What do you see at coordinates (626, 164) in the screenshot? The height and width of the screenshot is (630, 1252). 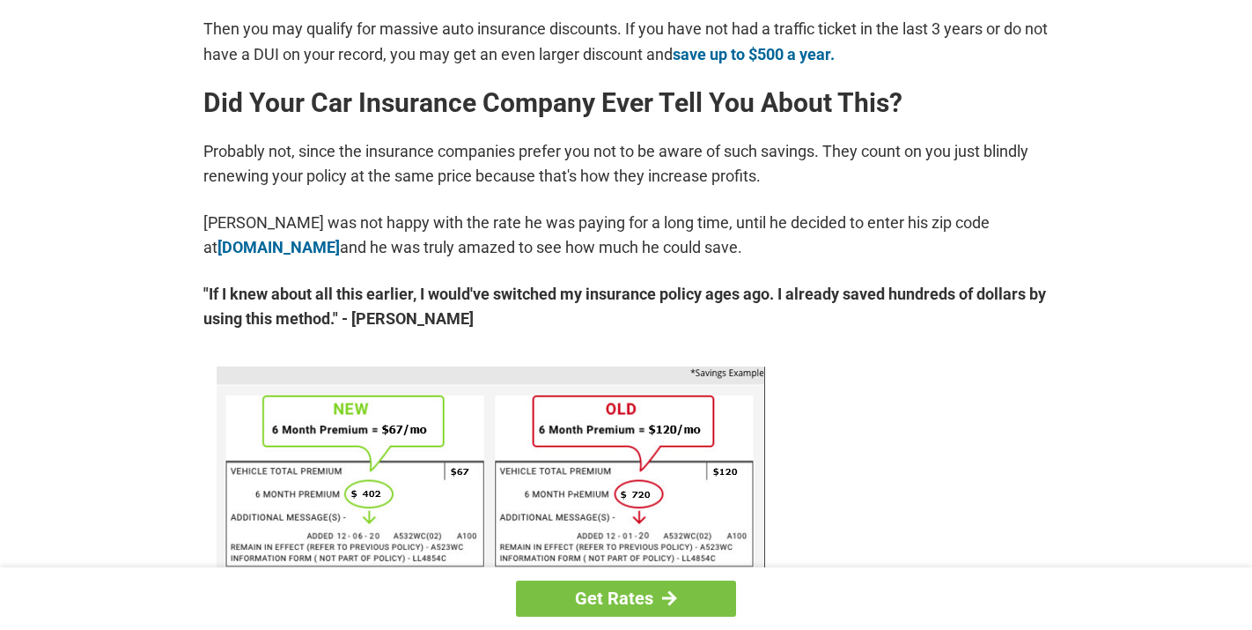 I see `p: Probably not, since the insurance companies prefer you not to be aware of such savings. They coun...` at bounding box center [626, 164].